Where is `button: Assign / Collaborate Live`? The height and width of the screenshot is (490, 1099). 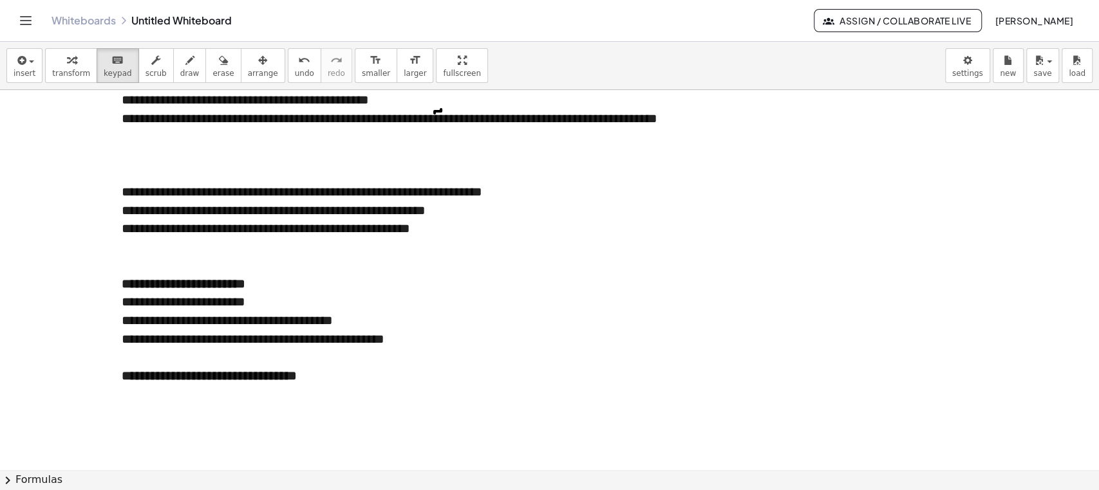 button: Assign / Collaborate Live is located at coordinates (897, 21).